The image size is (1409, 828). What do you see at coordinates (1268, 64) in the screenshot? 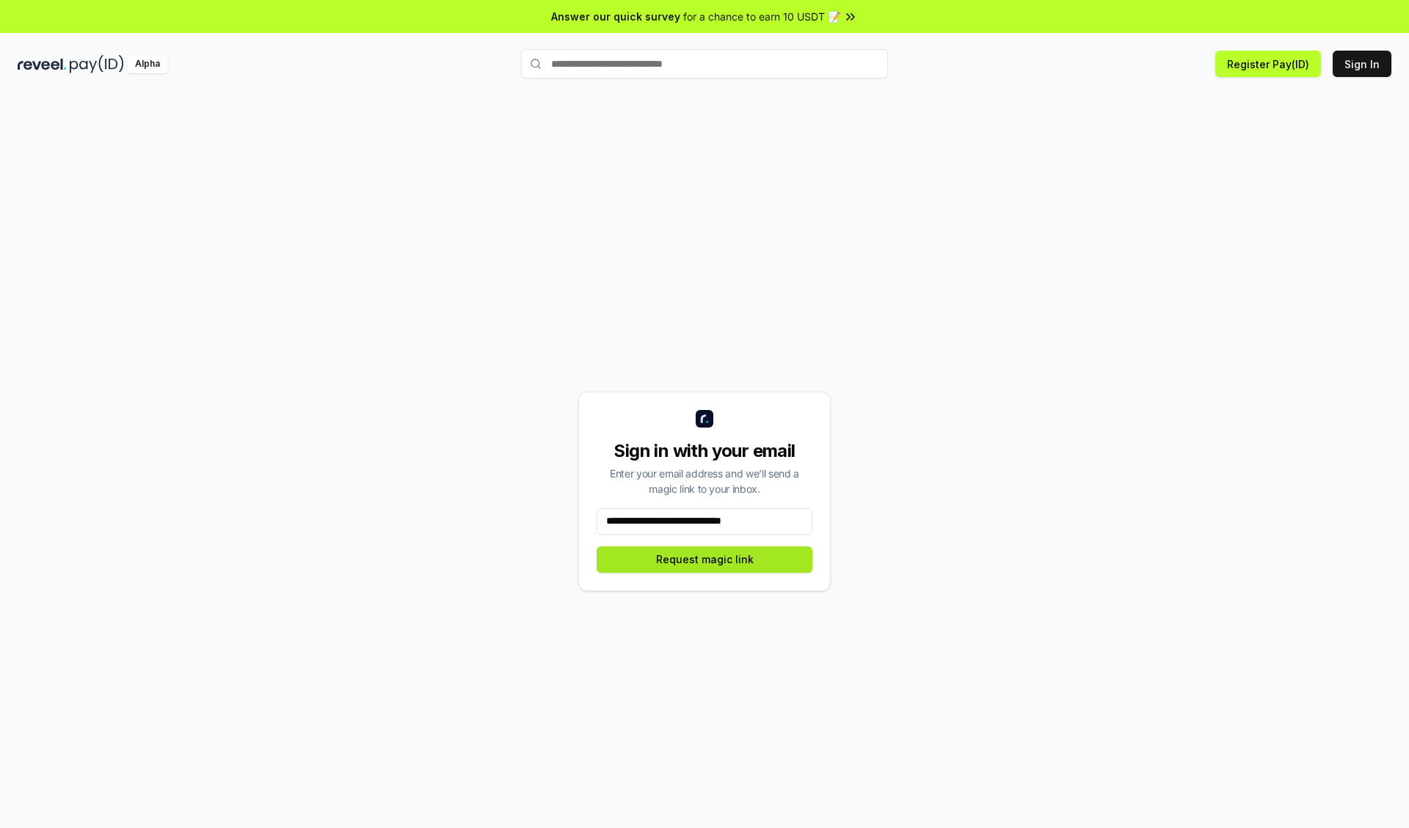
I see `button: Register Pay(ID)` at bounding box center [1268, 64].